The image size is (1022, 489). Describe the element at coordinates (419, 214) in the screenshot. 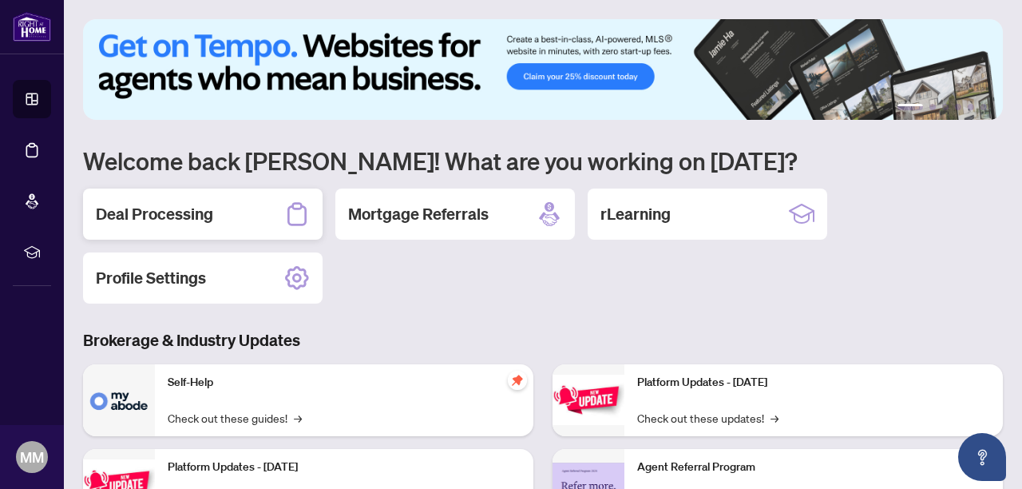

I see `h2: Mortgage Referrals` at that location.